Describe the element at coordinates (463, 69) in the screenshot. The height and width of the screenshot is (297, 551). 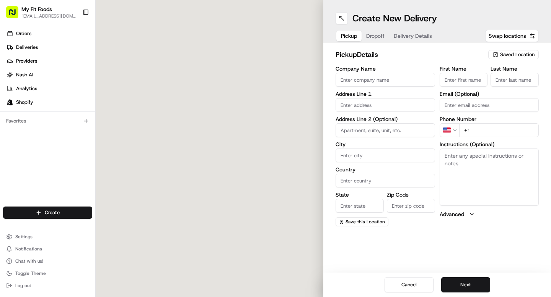
I see `label: First Name` at that location.